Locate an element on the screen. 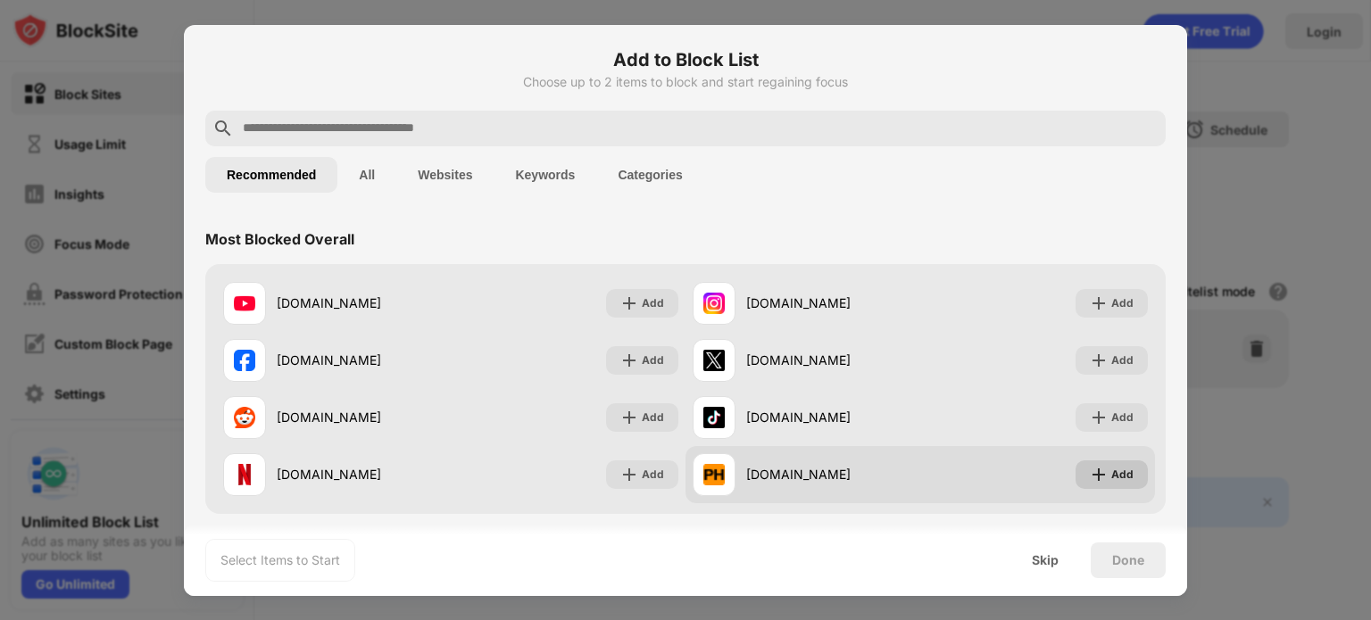 The width and height of the screenshot is (1371, 620). div: Choose up to 2 items to block and start regaining focus is located at coordinates (685, 82).